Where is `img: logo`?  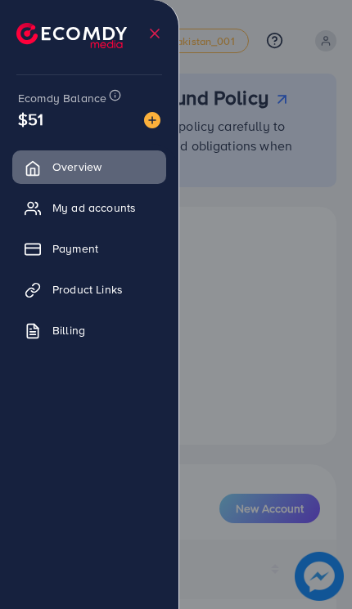
img: logo is located at coordinates (71, 35).